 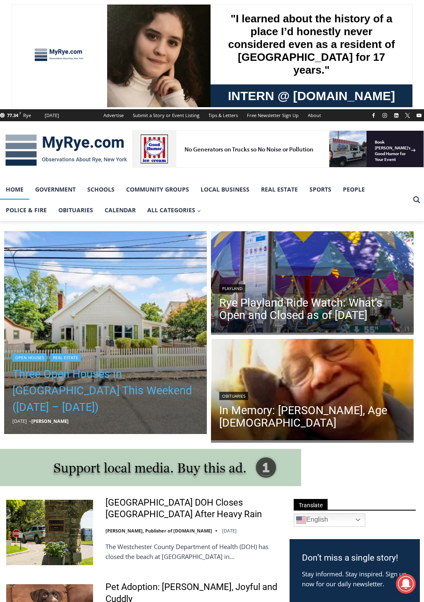 What do you see at coordinates (312, 282) in the screenshot?
I see `a: Read More Rye Playland Ride Watch: What’s Open and Closed as of Thursday, August 14, 2025` at bounding box center [312, 282].